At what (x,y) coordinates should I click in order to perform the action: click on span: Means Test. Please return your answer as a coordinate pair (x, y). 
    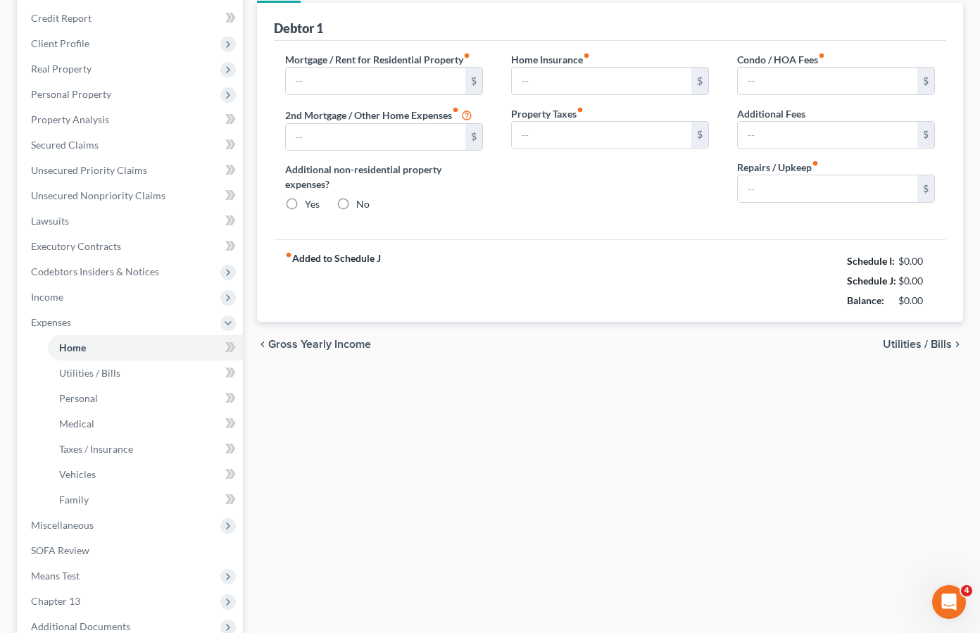
    Looking at the image, I should click on (55, 575).